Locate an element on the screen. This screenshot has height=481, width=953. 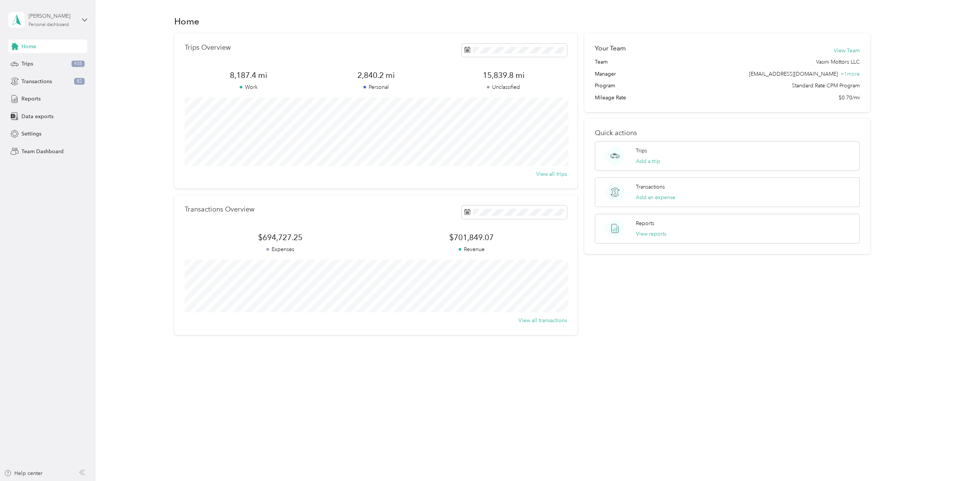
span: $694,727.25 is located at coordinates (280, 237).